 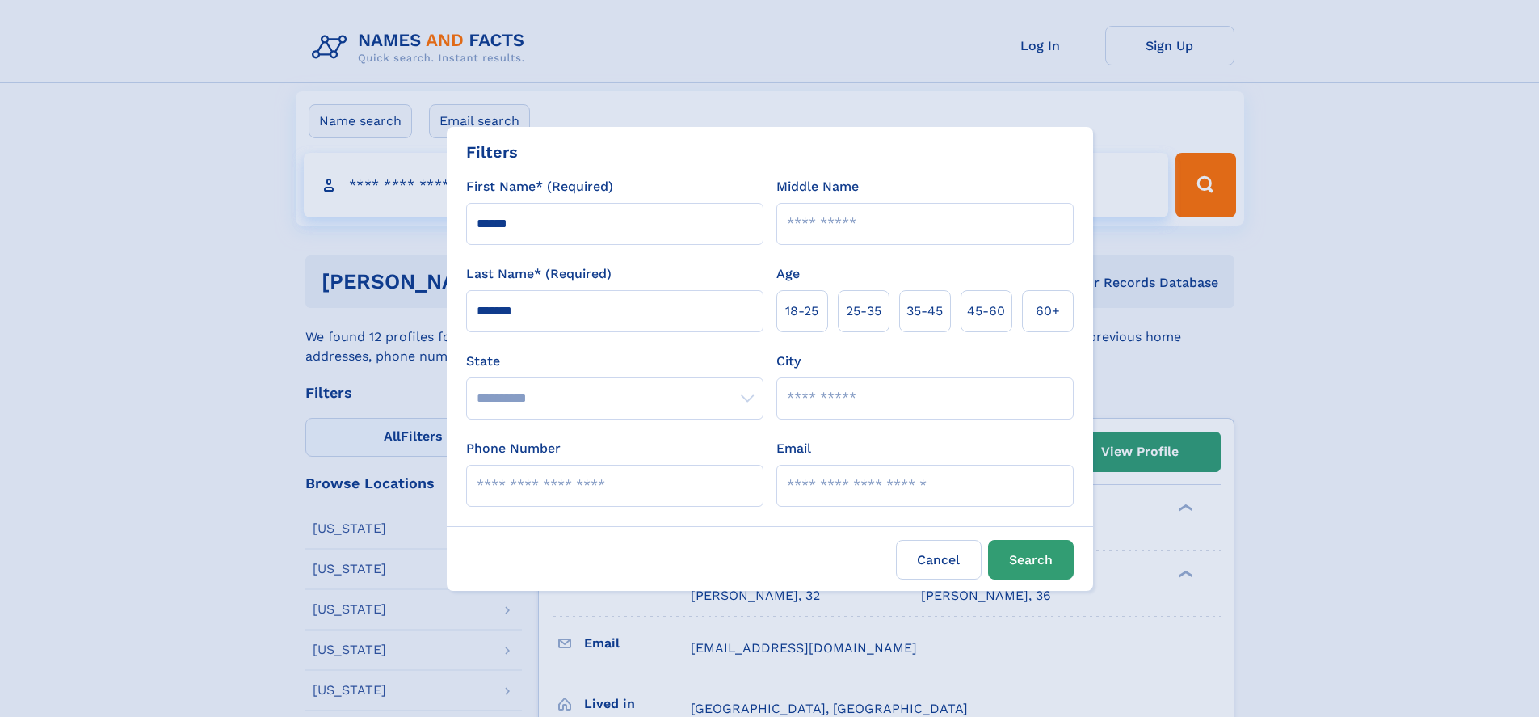 What do you see at coordinates (986, 311) in the screenshot?
I see `span: 45‑60` at bounding box center [986, 311].